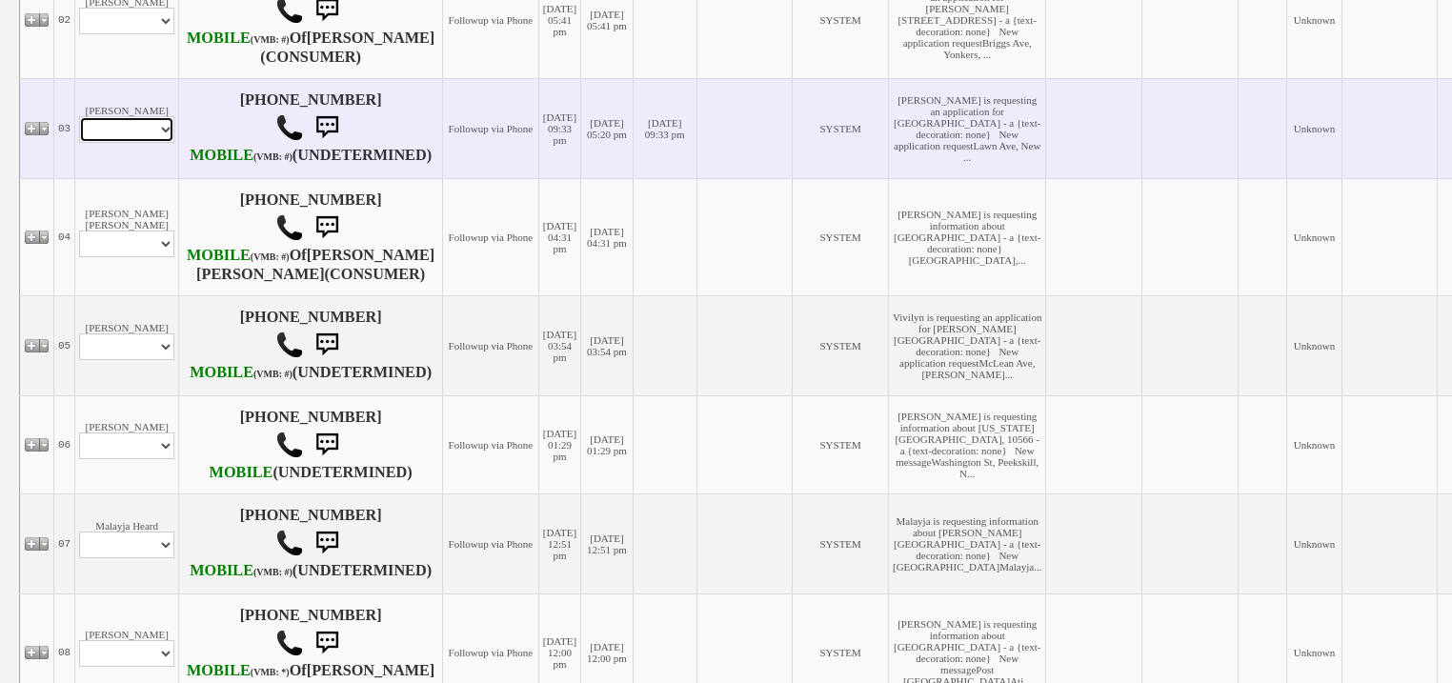 This screenshot has width=1452, height=683. What do you see at coordinates (127, 543) in the screenshot?
I see `td: Malayja Heard` at bounding box center [127, 543].